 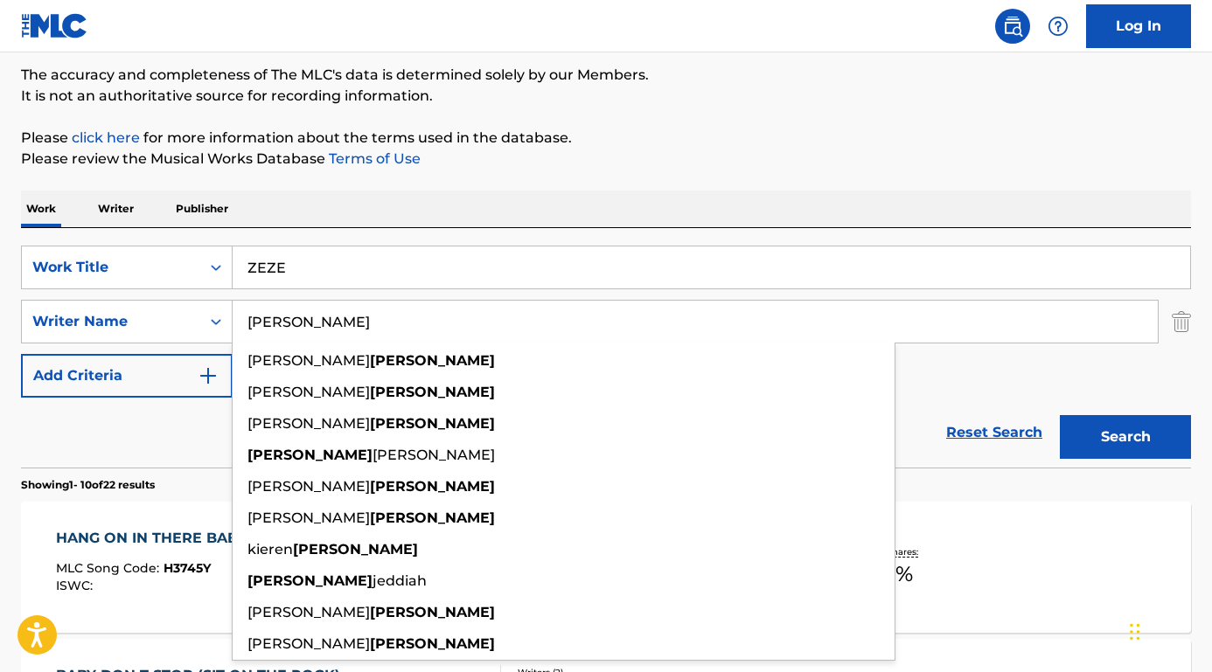 I want to click on p: Writer, so click(x=115, y=209).